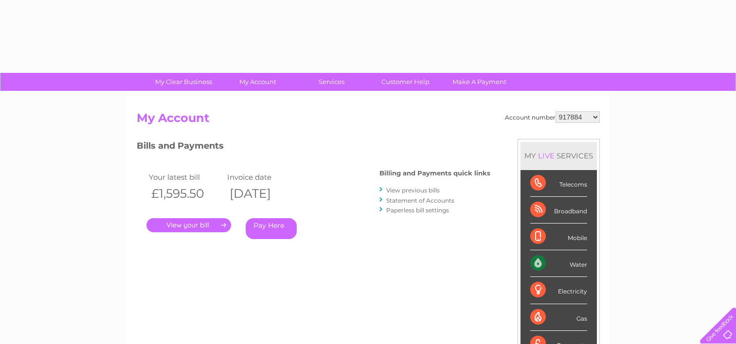 This screenshot has width=736, height=344. I want to click on h2: My Account, so click(368, 121).